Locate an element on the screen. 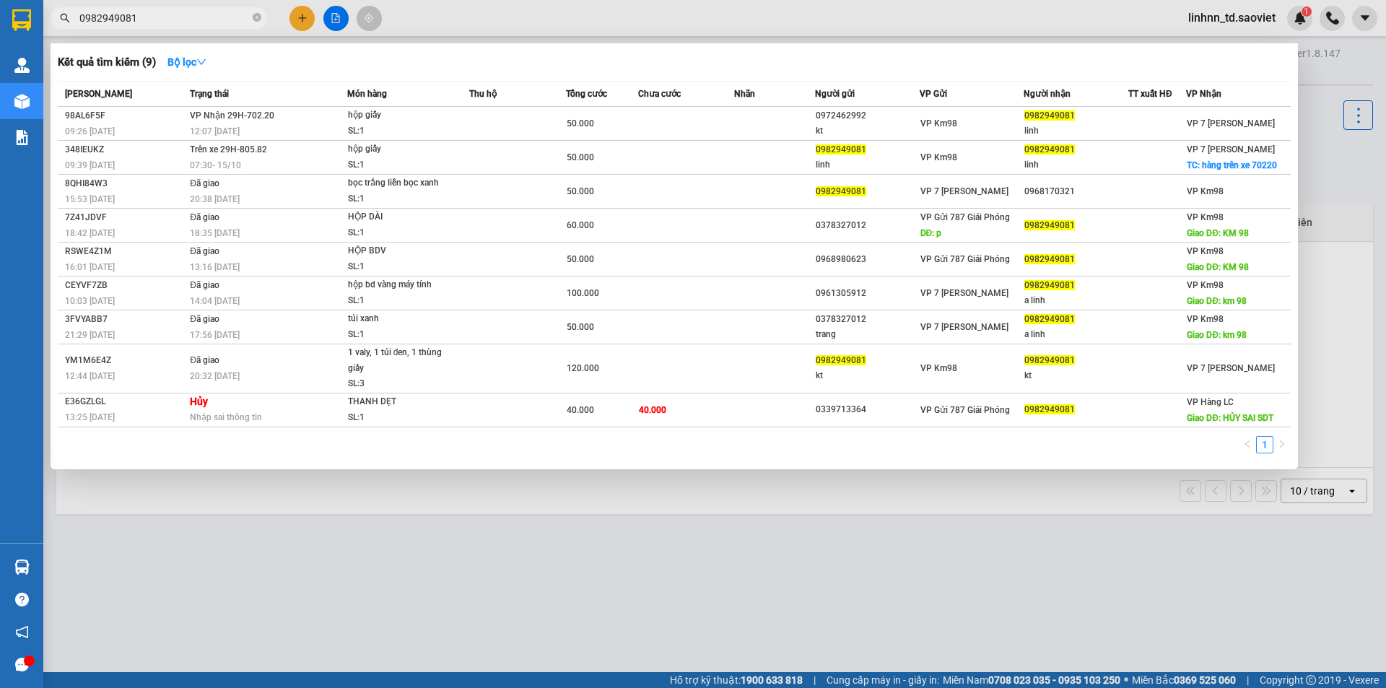 The width and height of the screenshot is (1386, 688). span: left is located at coordinates (1248, 444).